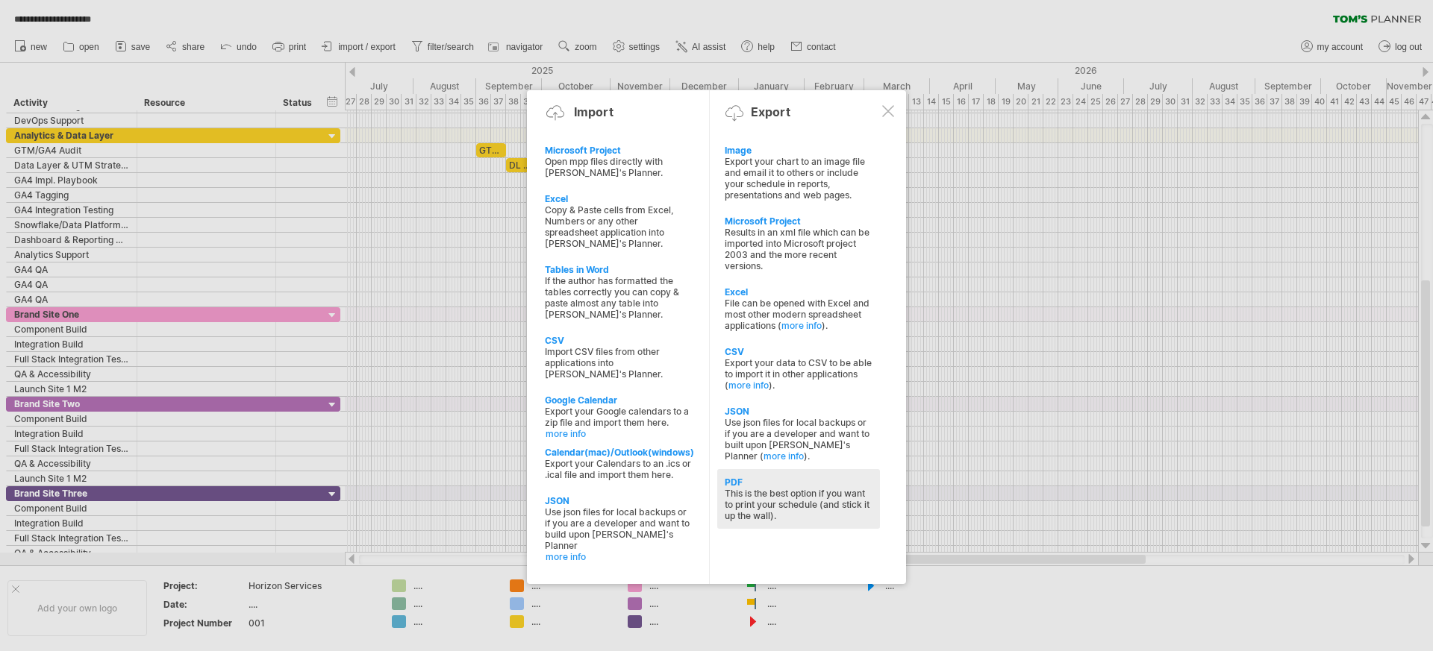  What do you see at coordinates (770, 112) in the screenshot?
I see `div: Export` at bounding box center [770, 112].